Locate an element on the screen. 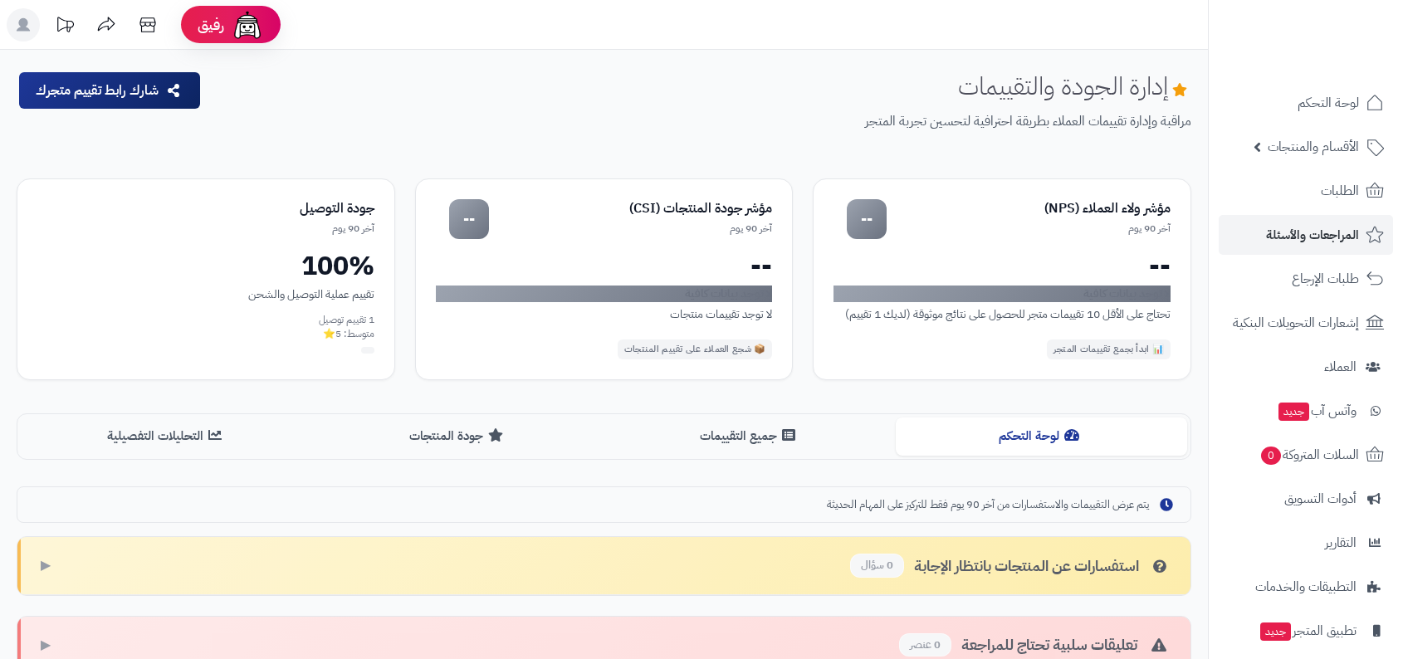  div: مؤشر جودة المنتجات (CSI) is located at coordinates (631, 208).